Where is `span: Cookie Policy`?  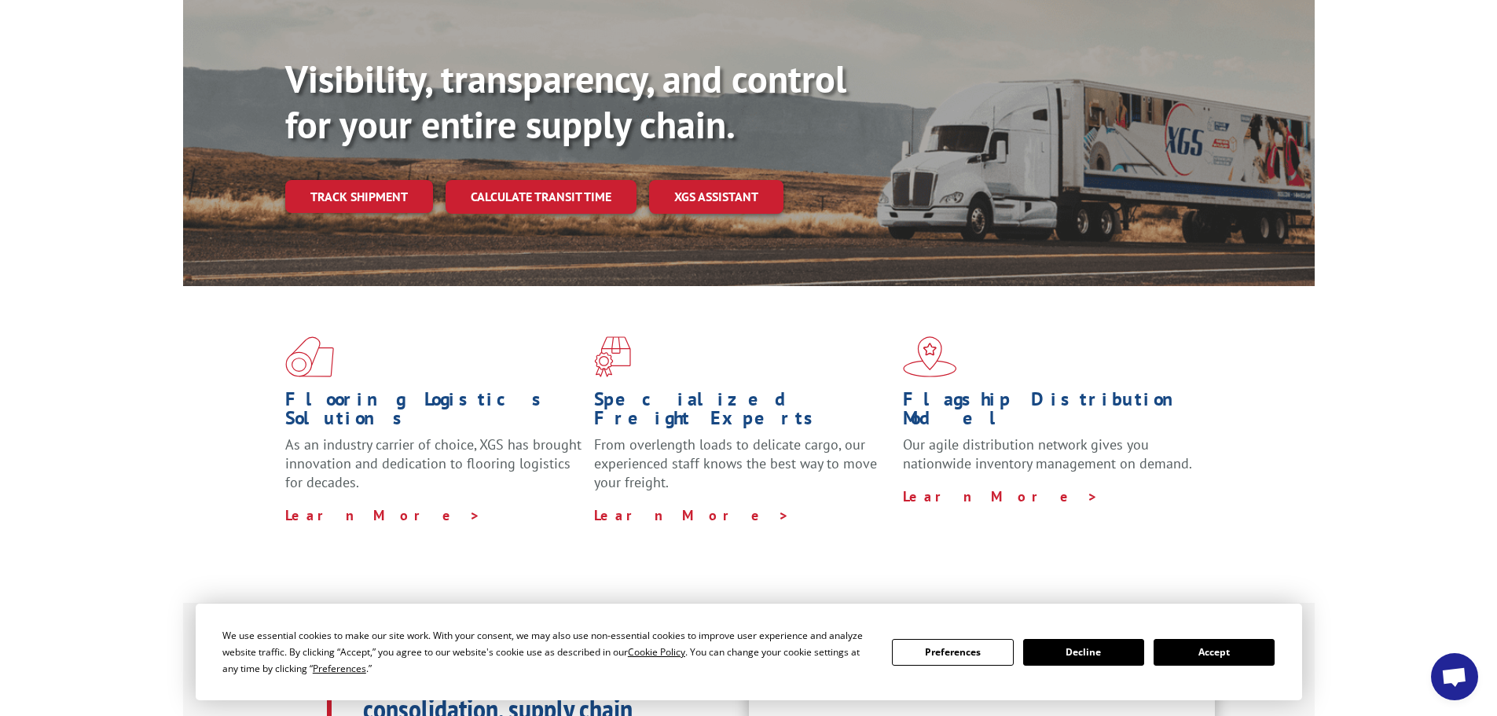 span: Cookie Policy is located at coordinates (656, 651).